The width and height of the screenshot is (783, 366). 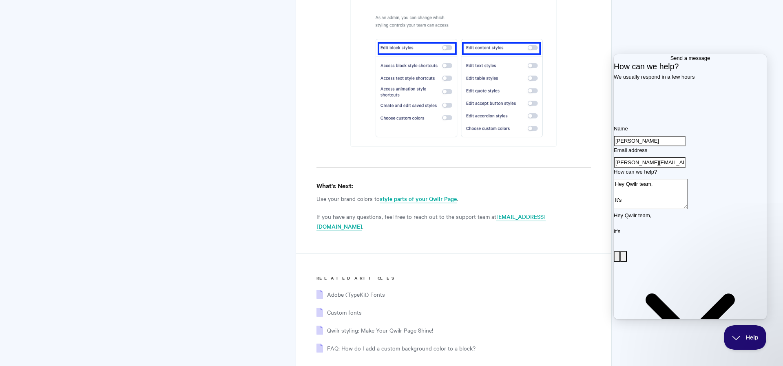 I want to click on a: Qwilr styling: Make Your Qwilr Page Shine!, so click(x=380, y=330).